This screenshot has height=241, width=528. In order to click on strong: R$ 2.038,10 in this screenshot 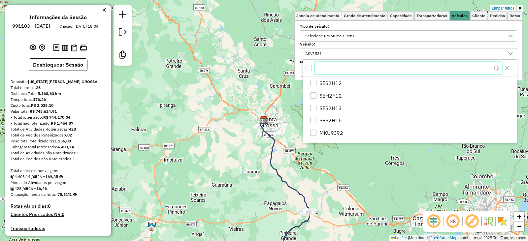, I will do `click(42, 105)`.